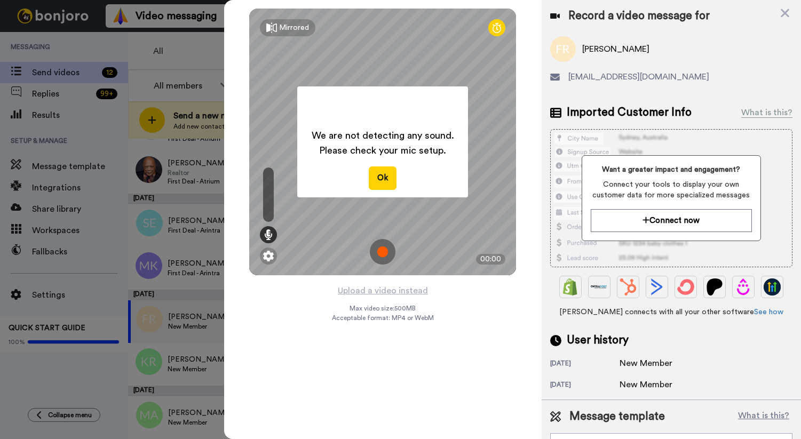 The width and height of the screenshot is (801, 439). Describe the element at coordinates (764, 417) in the screenshot. I see `button: What is this?` at that location.